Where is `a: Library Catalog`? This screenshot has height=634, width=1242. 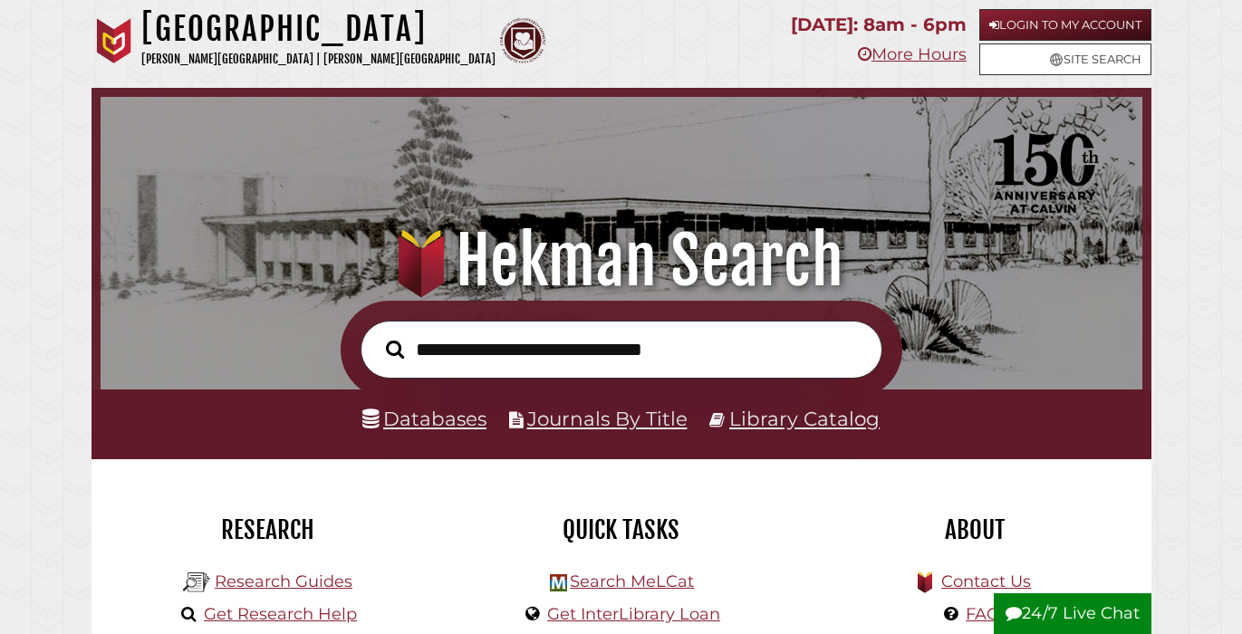 a: Library Catalog is located at coordinates (805, 419).